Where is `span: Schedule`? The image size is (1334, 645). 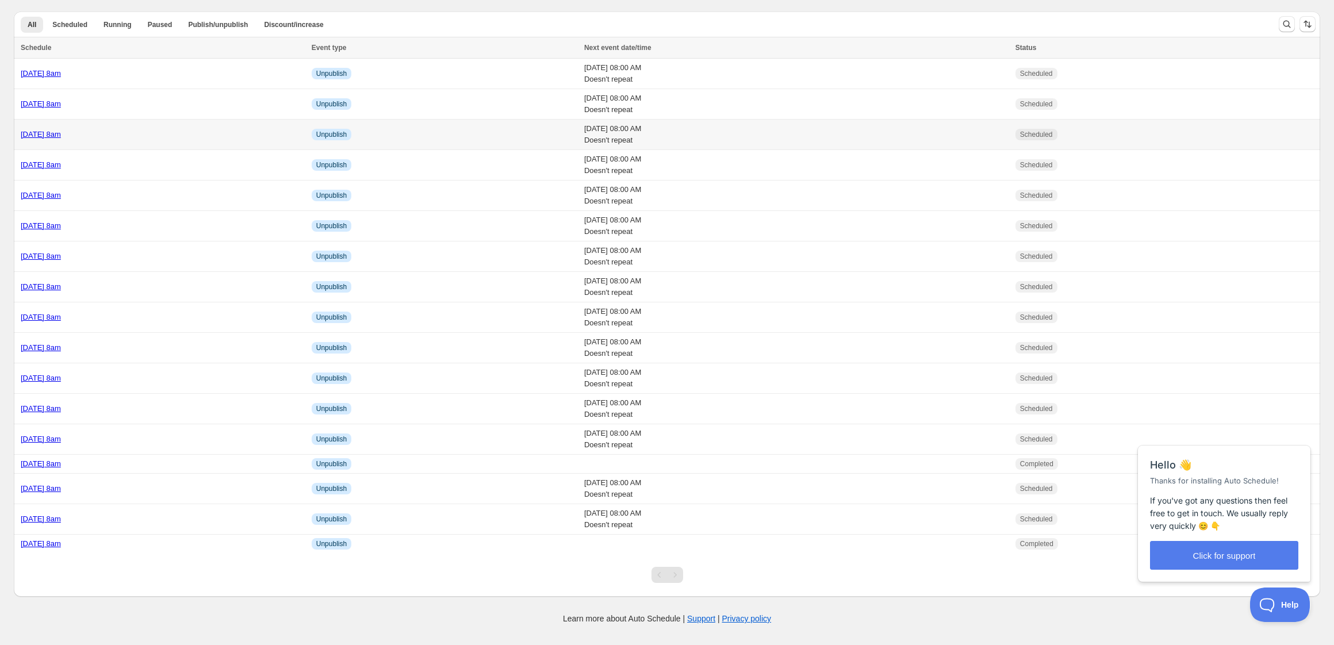 span: Schedule is located at coordinates (36, 48).